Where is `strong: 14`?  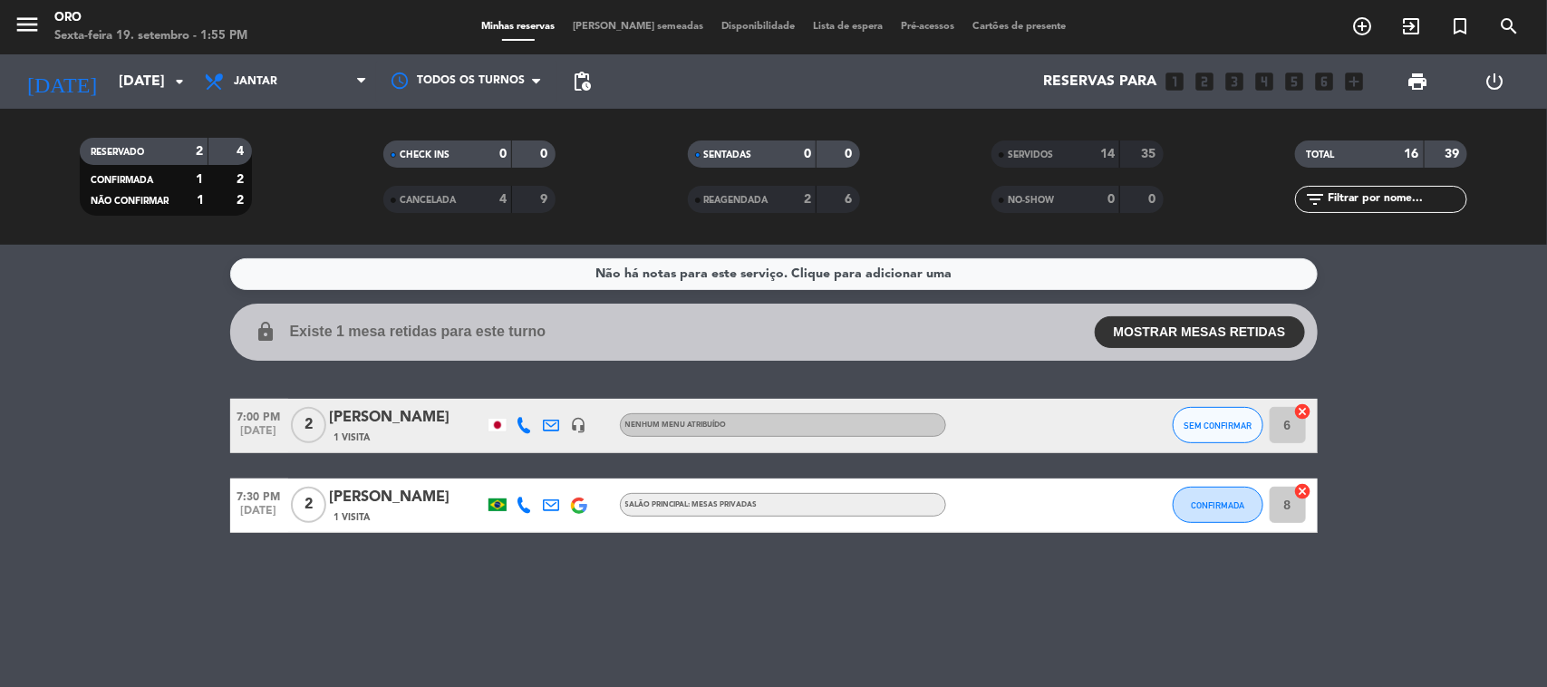
strong: 14 is located at coordinates (1107, 154).